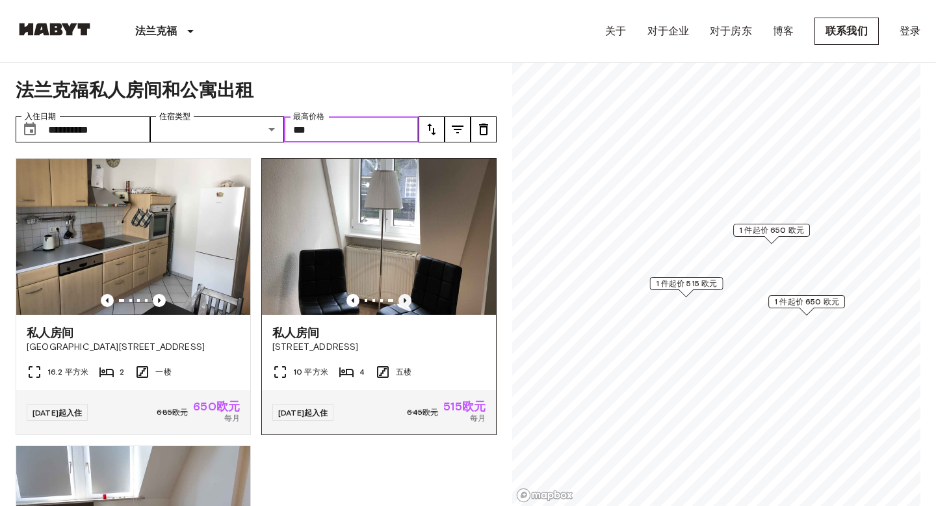  What do you see at coordinates (172, 412) in the screenshot?
I see `font: 685欧元` at bounding box center [172, 412].